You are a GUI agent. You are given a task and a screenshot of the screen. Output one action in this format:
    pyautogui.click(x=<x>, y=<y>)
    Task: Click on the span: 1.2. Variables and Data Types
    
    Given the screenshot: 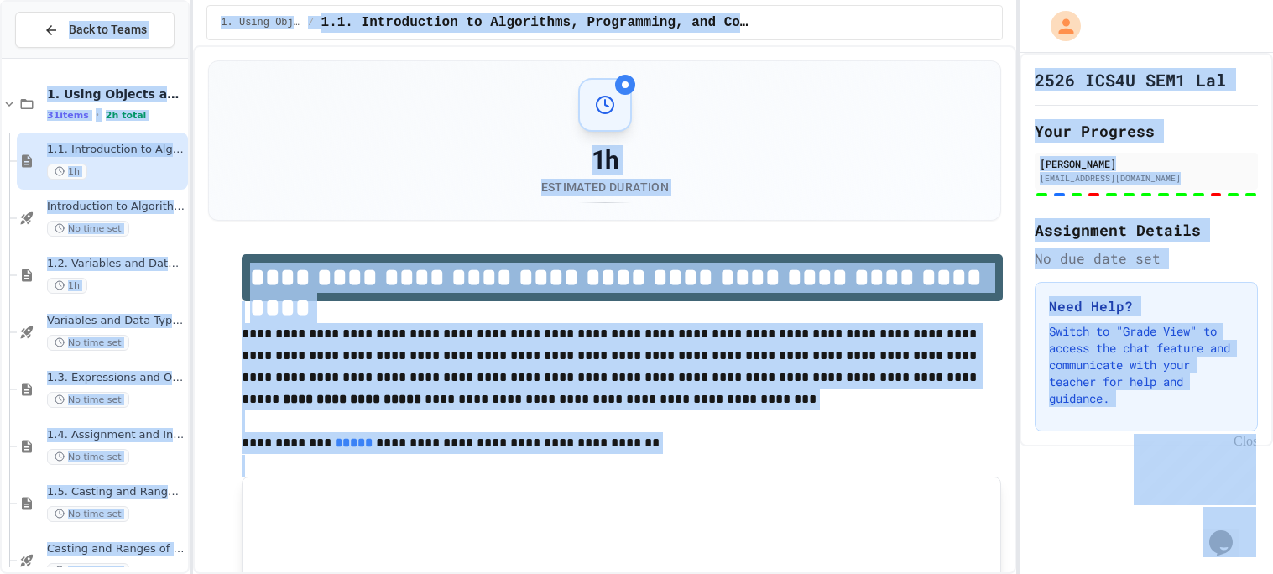 What is the action you would take?
    pyautogui.click(x=116, y=263)
    